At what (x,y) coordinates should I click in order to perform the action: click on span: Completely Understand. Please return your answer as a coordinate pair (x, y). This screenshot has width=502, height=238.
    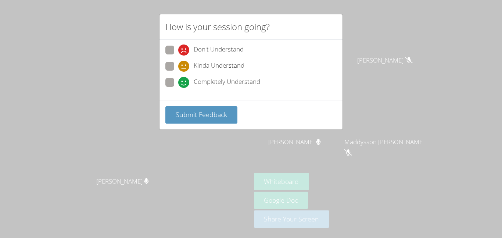
    Looking at the image, I should click on (227, 82).